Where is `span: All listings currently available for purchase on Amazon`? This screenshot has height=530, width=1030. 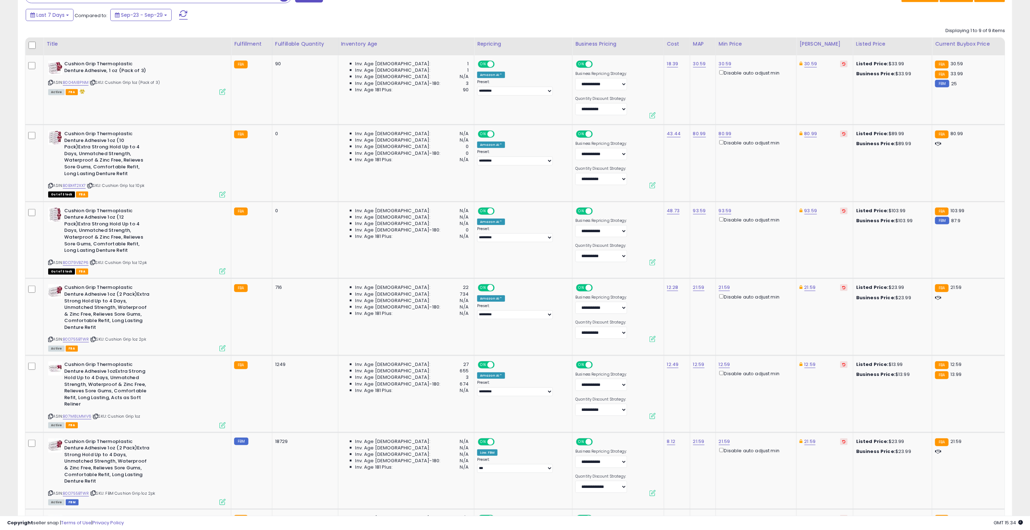 span: All listings currently available for purchase on Amazon is located at coordinates (56, 502).